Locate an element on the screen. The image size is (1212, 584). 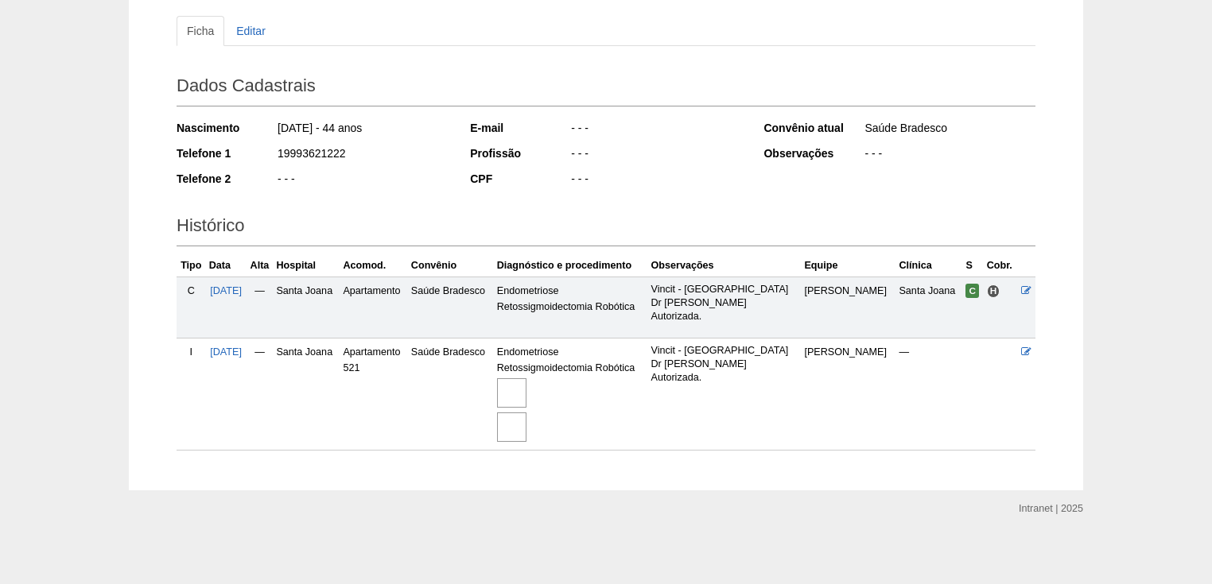
th: Clínica is located at coordinates (929, 266).